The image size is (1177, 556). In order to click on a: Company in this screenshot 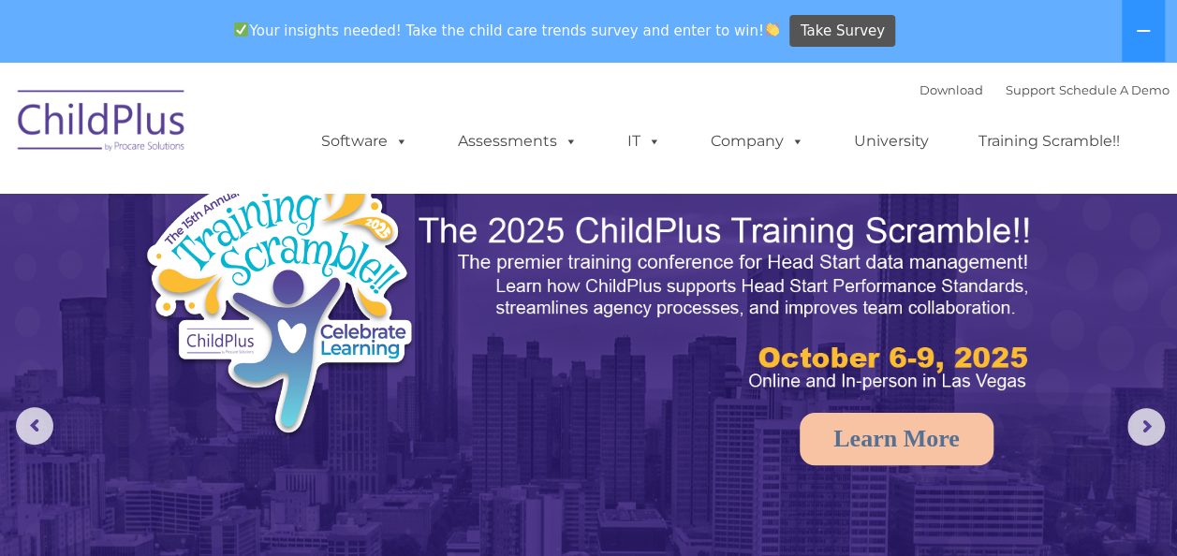, I will do `click(758, 141)`.